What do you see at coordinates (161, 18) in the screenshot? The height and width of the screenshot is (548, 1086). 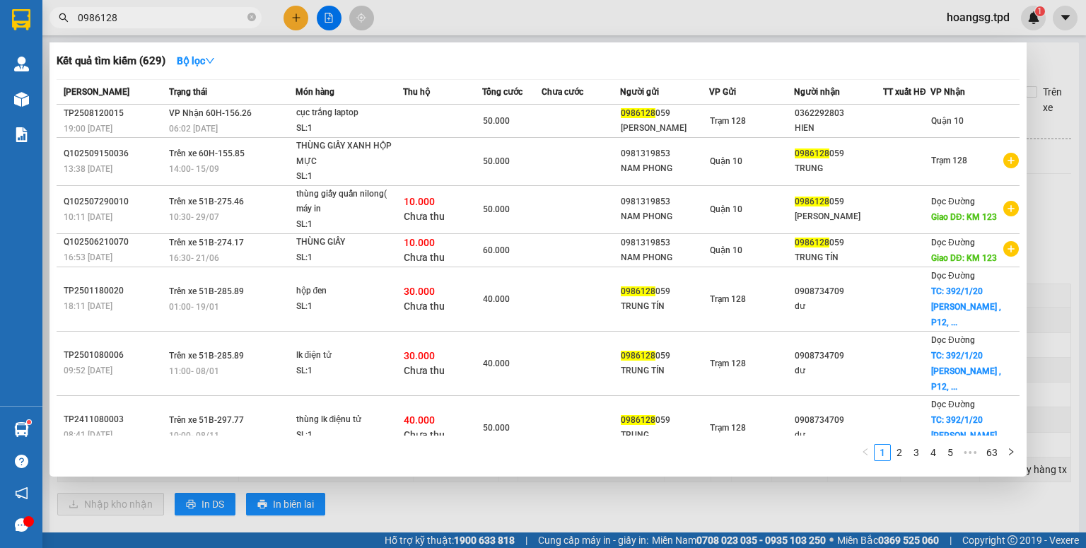 I see `input: Tìm tên, số ĐT hoặc mã đơn` at bounding box center [161, 18].